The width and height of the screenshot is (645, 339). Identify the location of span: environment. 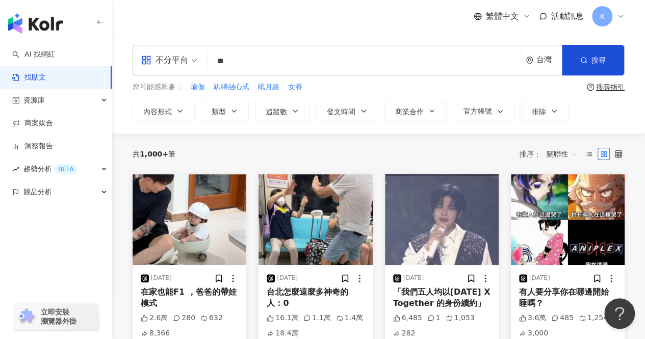
(529, 60).